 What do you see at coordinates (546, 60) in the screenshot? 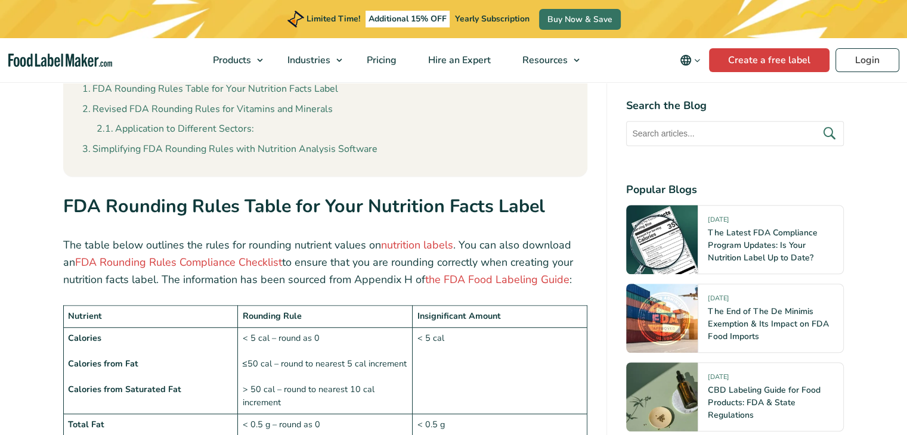
I see `a: Resources` at bounding box center [546, 60].